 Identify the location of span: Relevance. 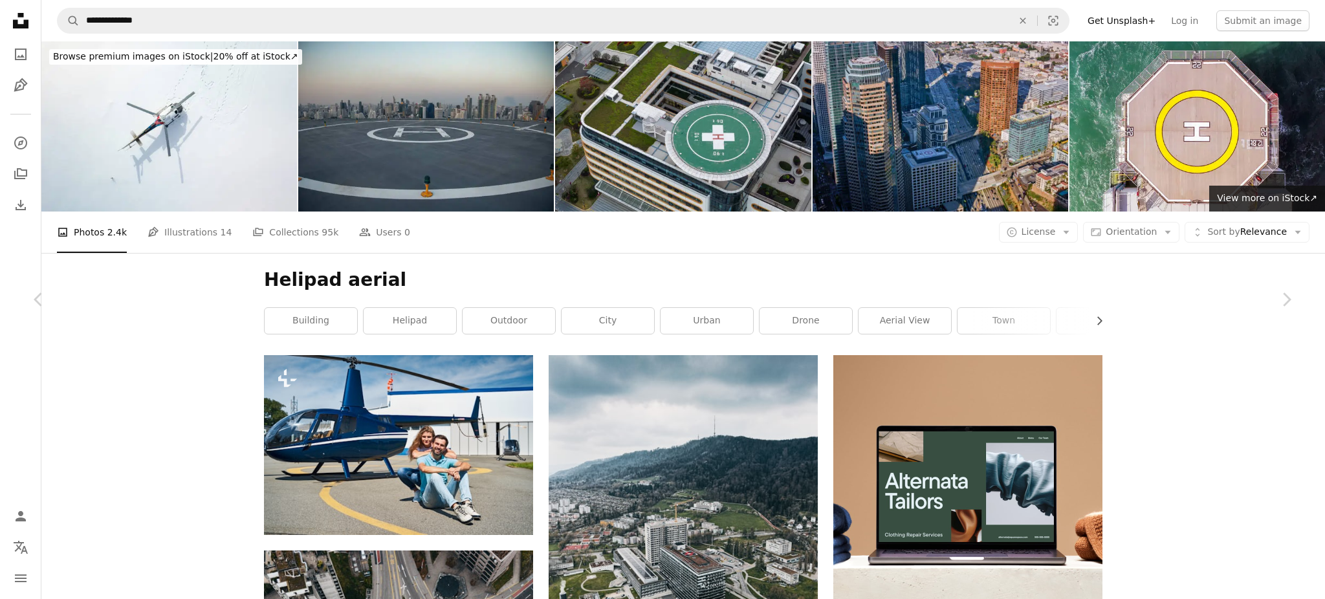
(1246, 232).